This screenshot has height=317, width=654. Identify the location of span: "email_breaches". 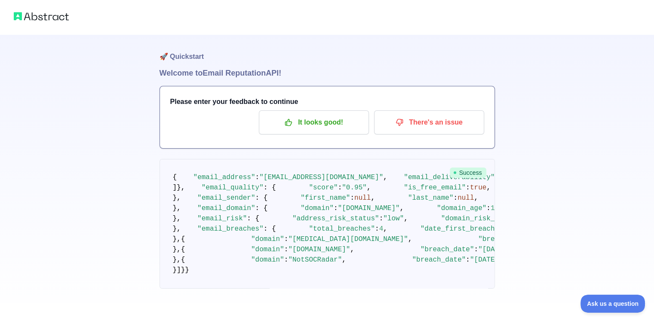
(230, 229).